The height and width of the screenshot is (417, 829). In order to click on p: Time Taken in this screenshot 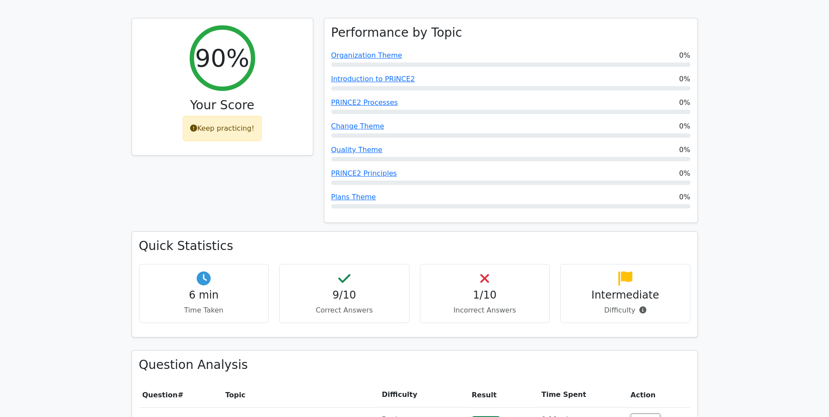, I will do `click(204, 310)`.